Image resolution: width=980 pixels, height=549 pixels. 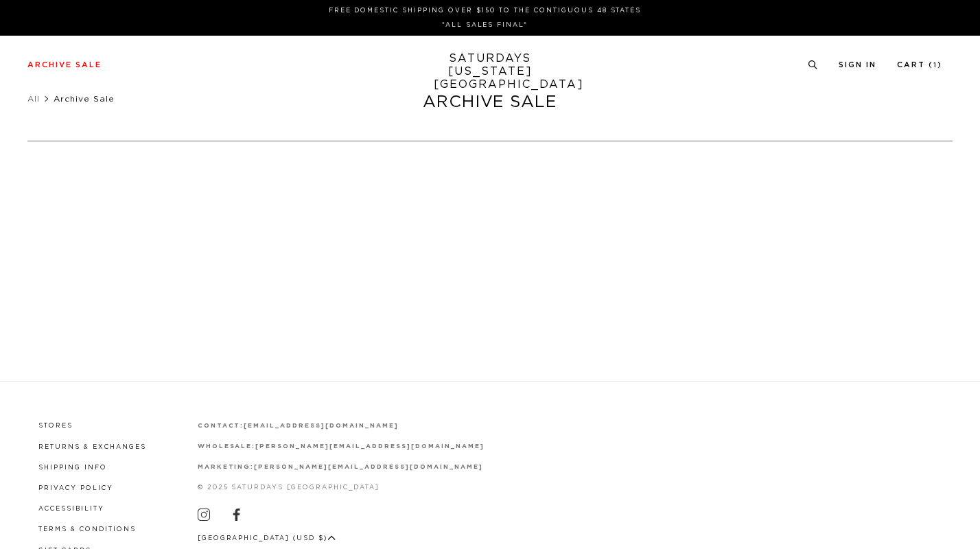 What do you see at coordinates (936, 65) in the screenshot?
I see `small: 1` at bounding box center [936, 65].